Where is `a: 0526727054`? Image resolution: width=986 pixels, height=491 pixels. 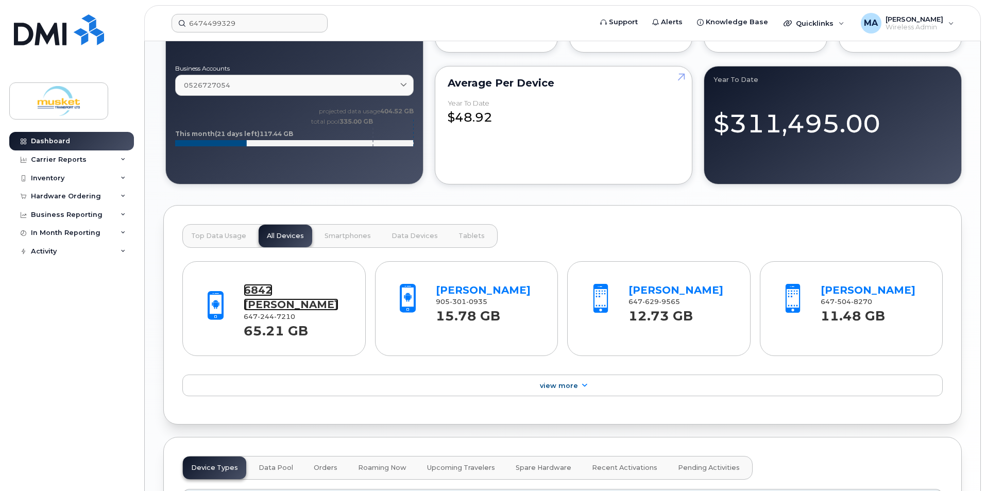
a: 0526727054 is located at coordinates (294, 85).